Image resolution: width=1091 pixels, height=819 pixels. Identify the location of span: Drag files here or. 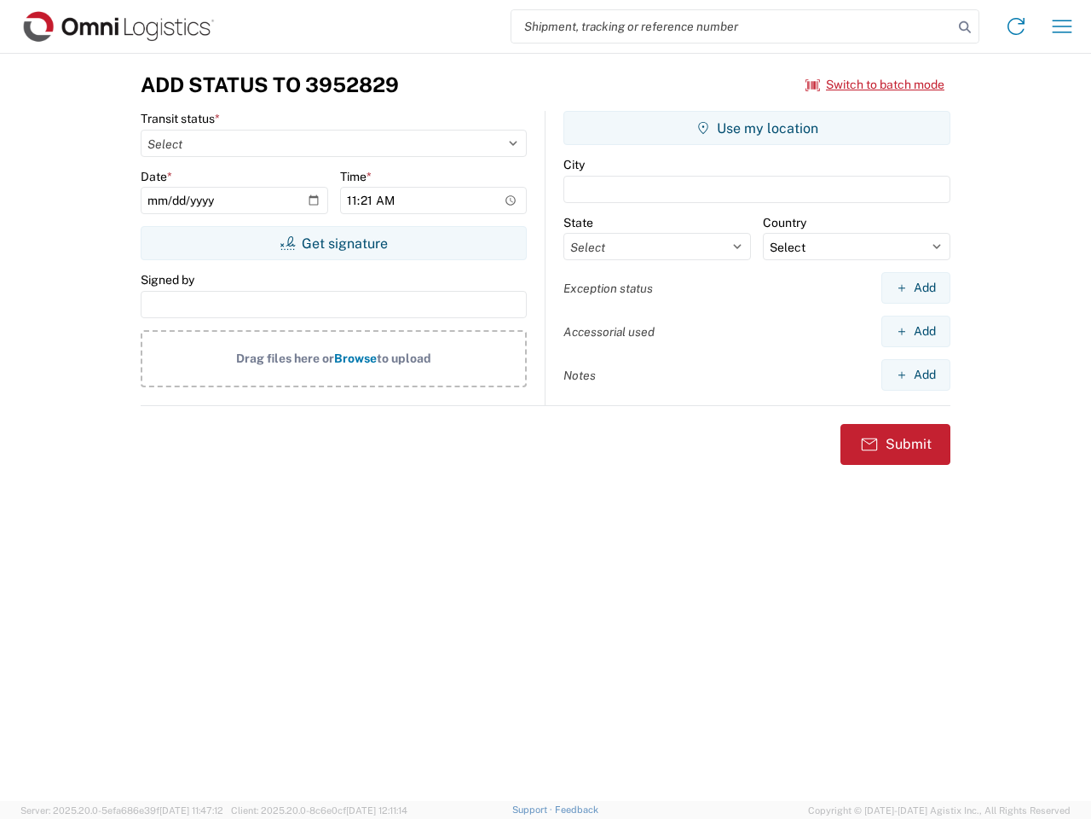
(285, 358).